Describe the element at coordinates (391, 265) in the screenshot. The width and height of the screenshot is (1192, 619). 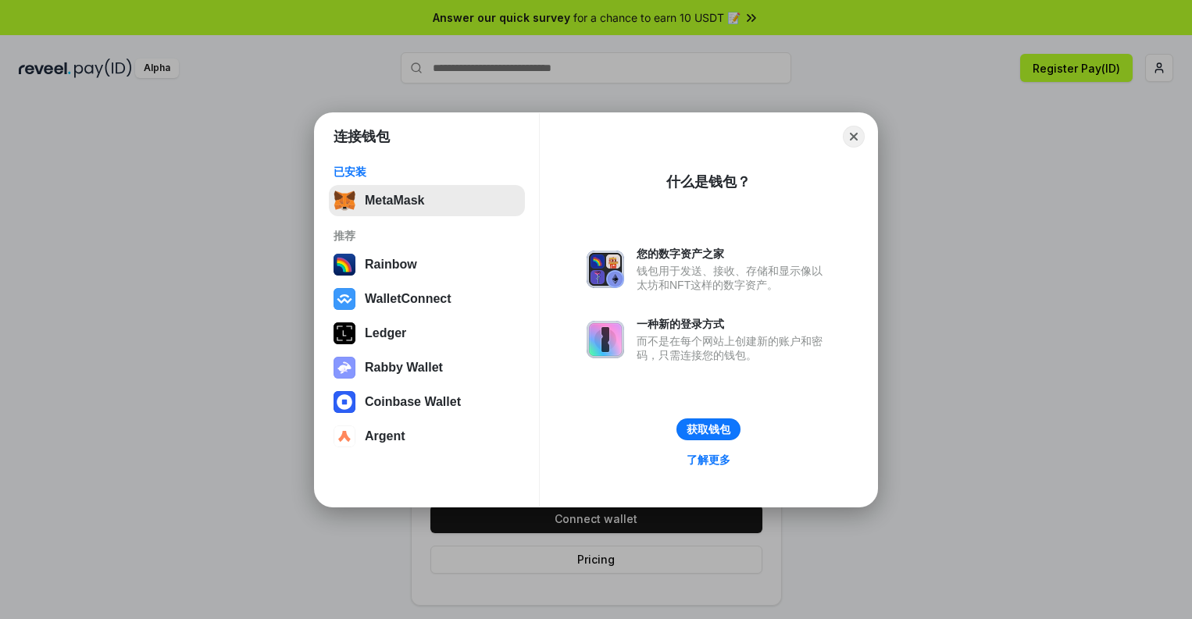
I see `div: Rainbow` at that location.